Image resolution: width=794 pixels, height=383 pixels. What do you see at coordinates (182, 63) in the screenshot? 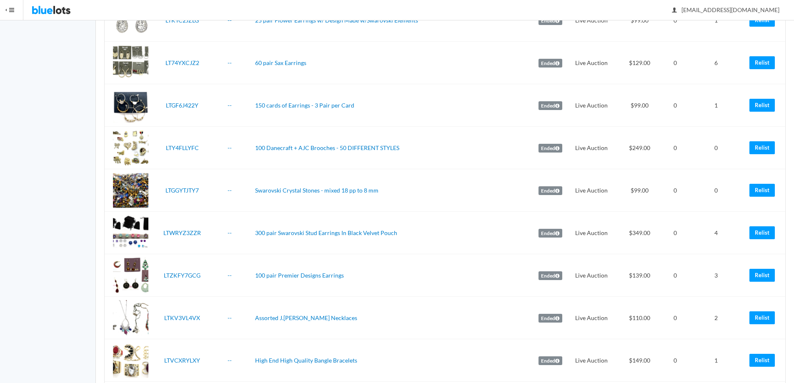
I see `a: LT74YXCJZ2` at bounding box center [182, 63].